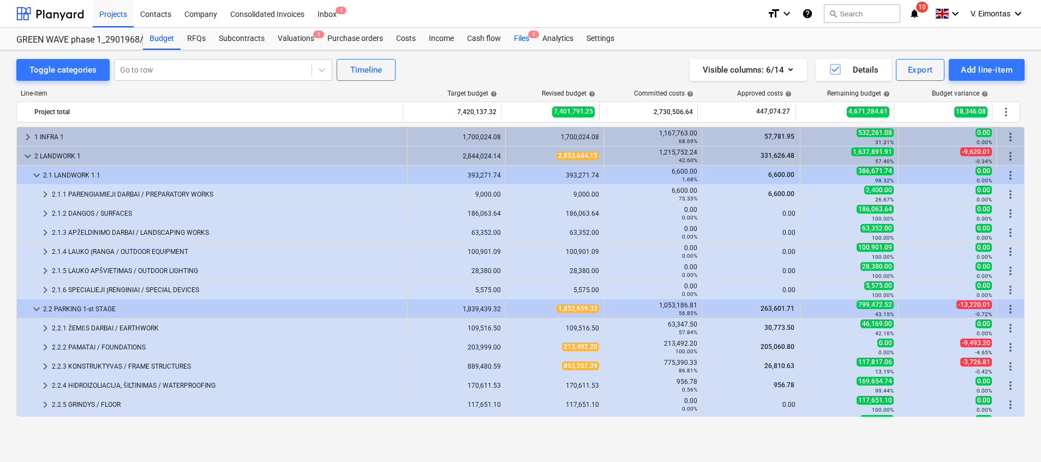 The image size is (1041, 462). I want to click on i: notifications, so click(915, 14).